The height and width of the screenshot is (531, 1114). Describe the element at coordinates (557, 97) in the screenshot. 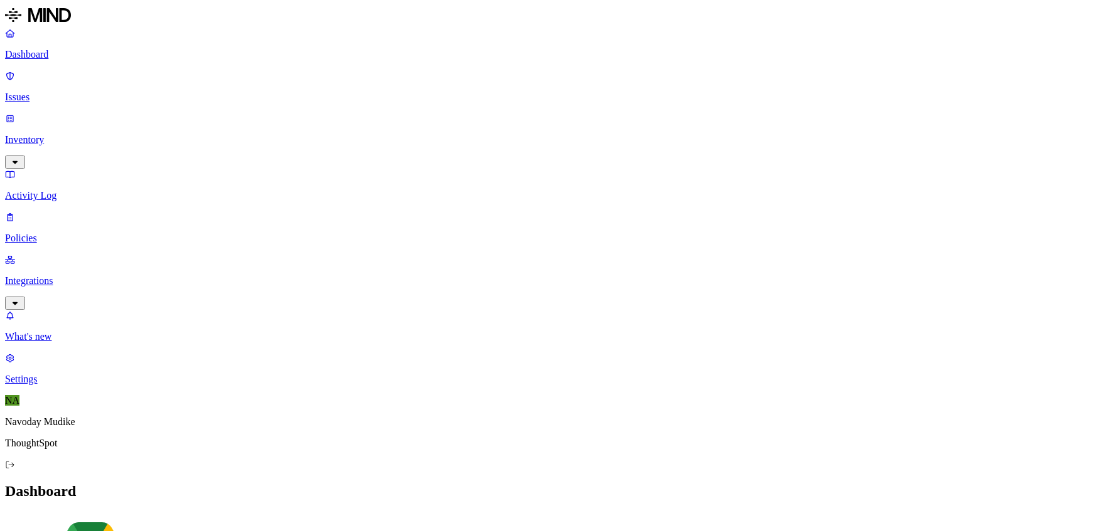

I see `p: Issues` at that location.